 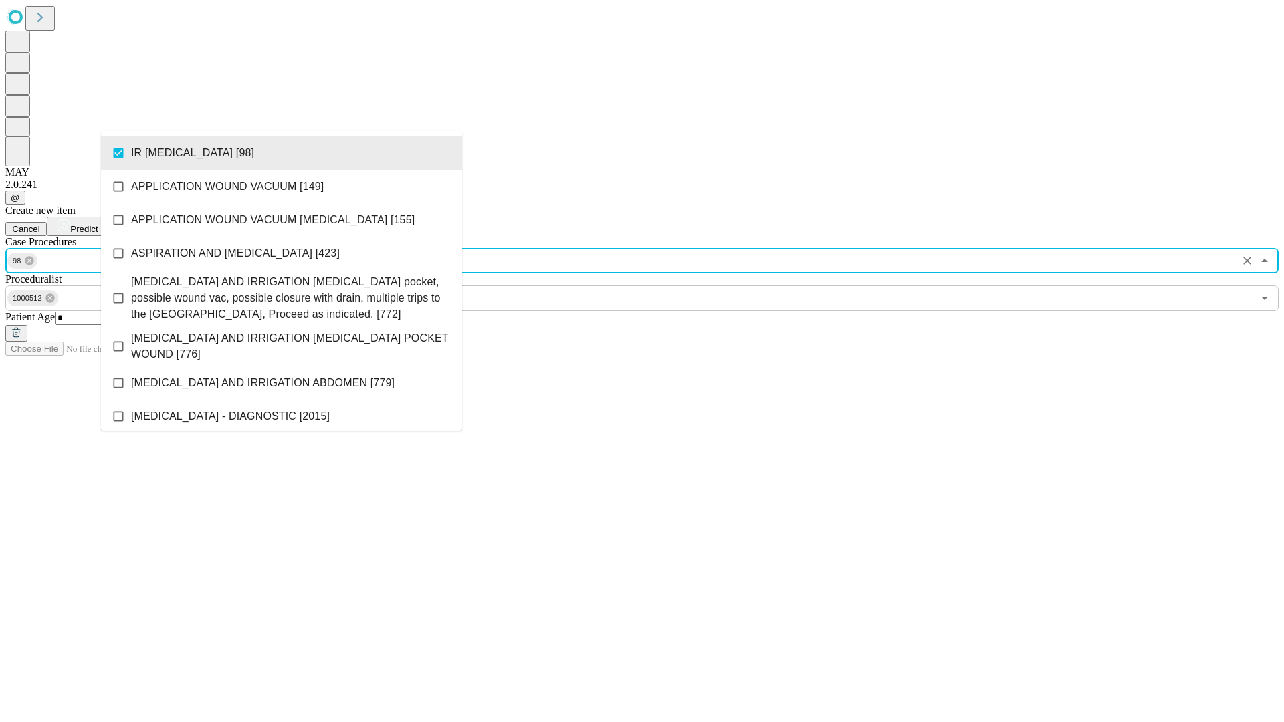 I want to click on span: 1000512, so click(x=27, y=298).